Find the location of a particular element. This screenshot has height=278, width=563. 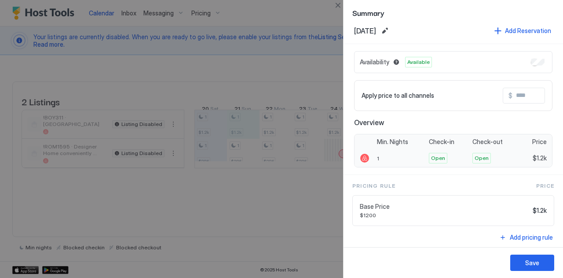

span: Apply price to all channels is located at coordinates (398, 96).